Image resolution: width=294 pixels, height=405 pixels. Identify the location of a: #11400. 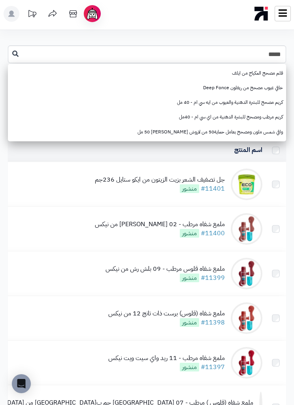
(212, 233).